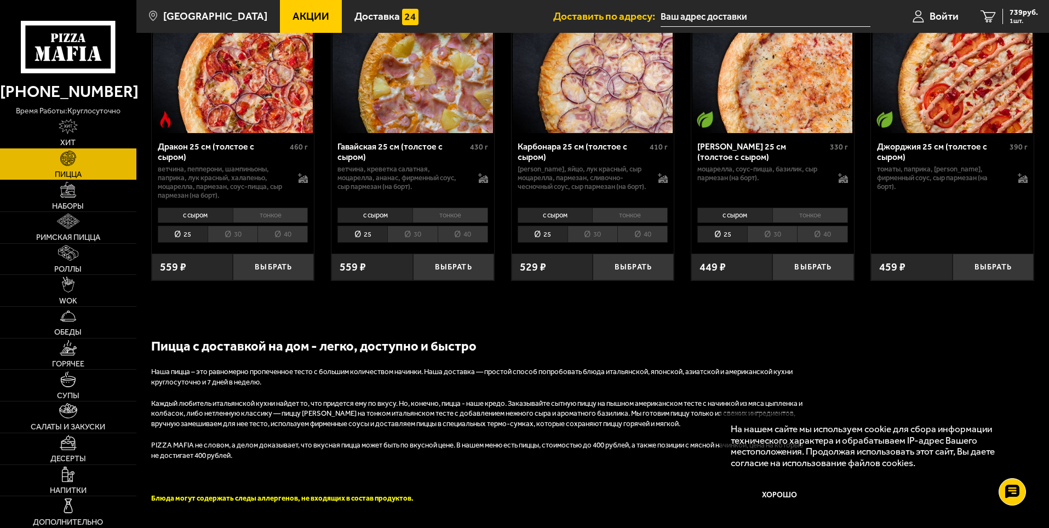  I want to click on span: 1 шт., so click(1023, 21).